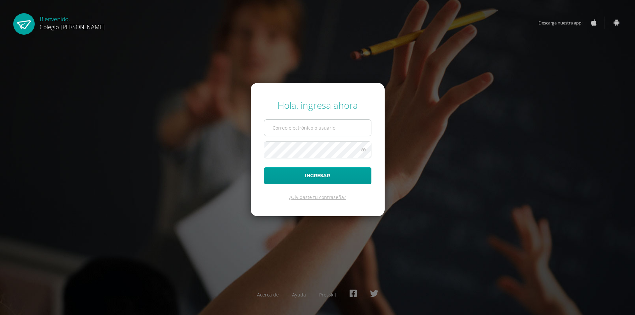 The height and width of the screenshot is (315, 635). Describe the element at coordinates (72, 22) in the screenshot. I see `div: Bienvenido,` at that location.